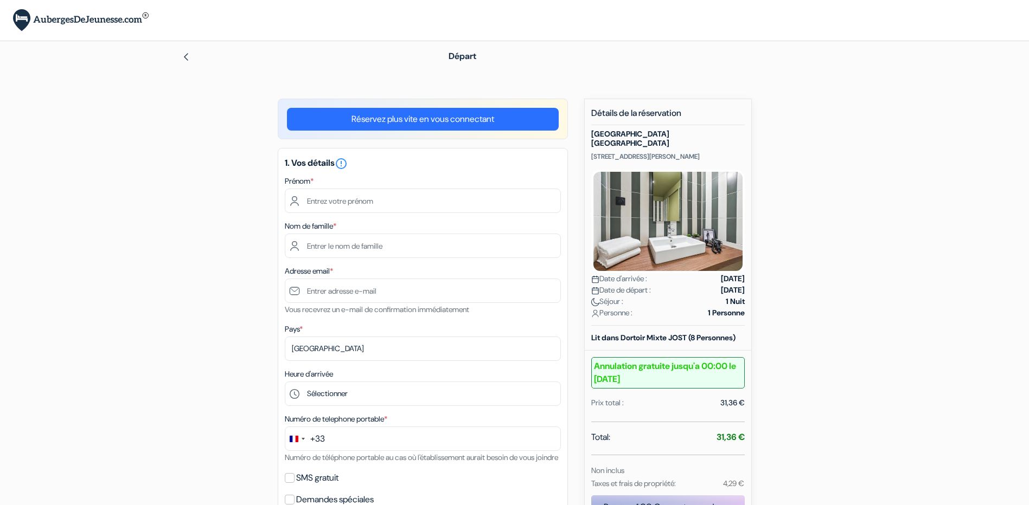 Image resolution: width=1029 pixels, height=505 pixels. Describe the element at coordinates (607, 471) in the screenshot. I see `small: Non inclus` at that location.